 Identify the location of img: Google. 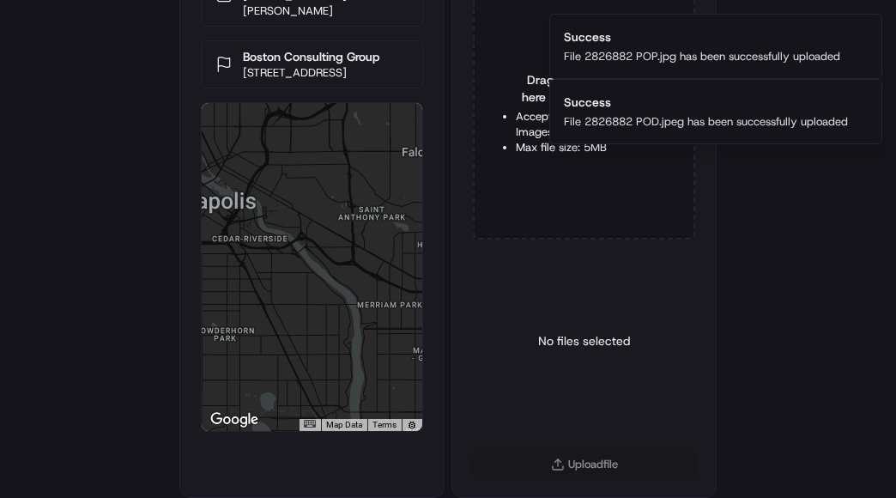
(234, 419).